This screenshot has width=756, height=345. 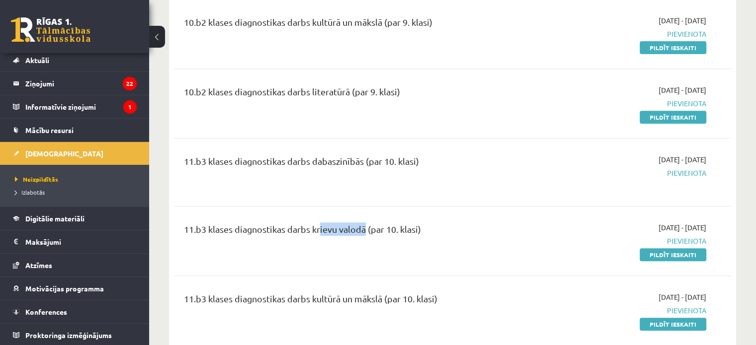 What do you see at coordinates (75, 130) in the screenshot?
I see `a: Mācību resursi` at bounding box center [75, 130].